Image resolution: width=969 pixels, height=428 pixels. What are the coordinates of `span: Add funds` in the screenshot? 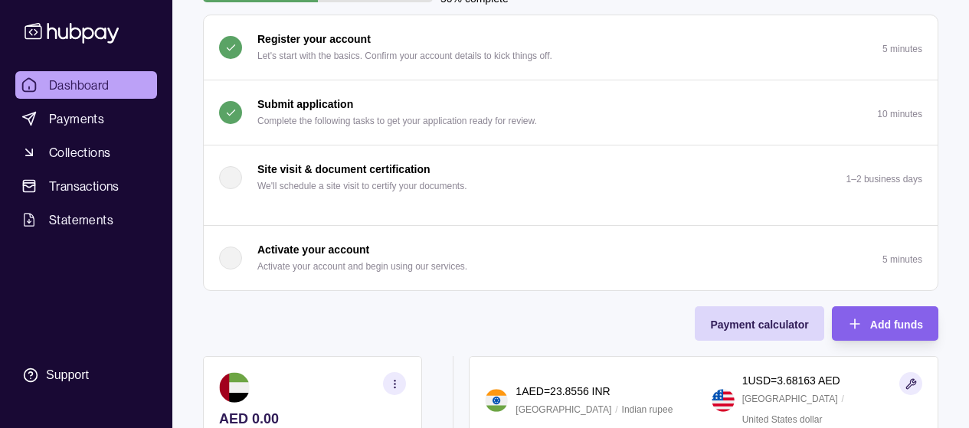 It's located at (896, 325).